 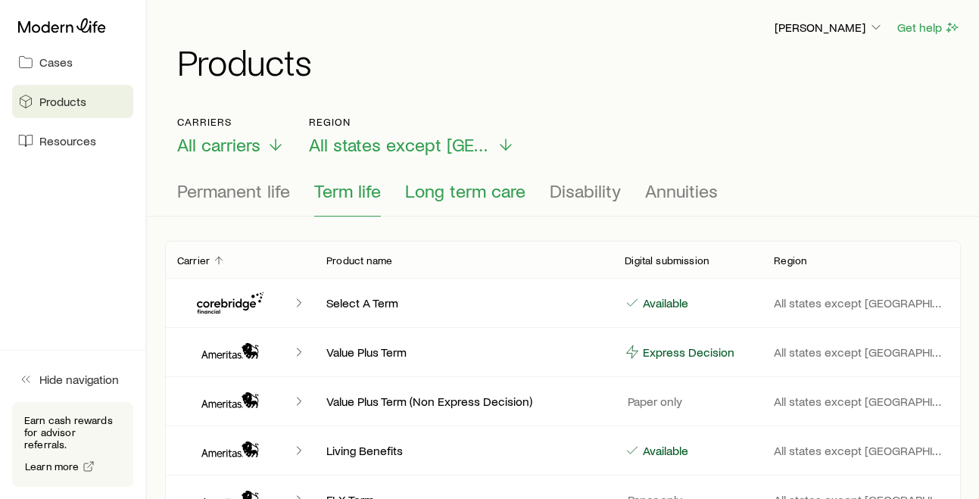 What do you see at coordinates (464, 303) in the screenshot?
I see `p: Select A Term` at bounding box center [464, 303].